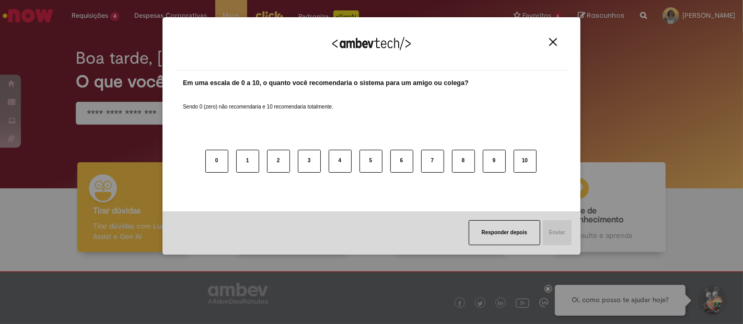 This screenshot has height=324, width=743. Describe the element at coordinates (258, 101) in the screenshot. I see `label: Sendo 0 (zero) não recomendaria e 10 recomendaria totalmente.` at that location.